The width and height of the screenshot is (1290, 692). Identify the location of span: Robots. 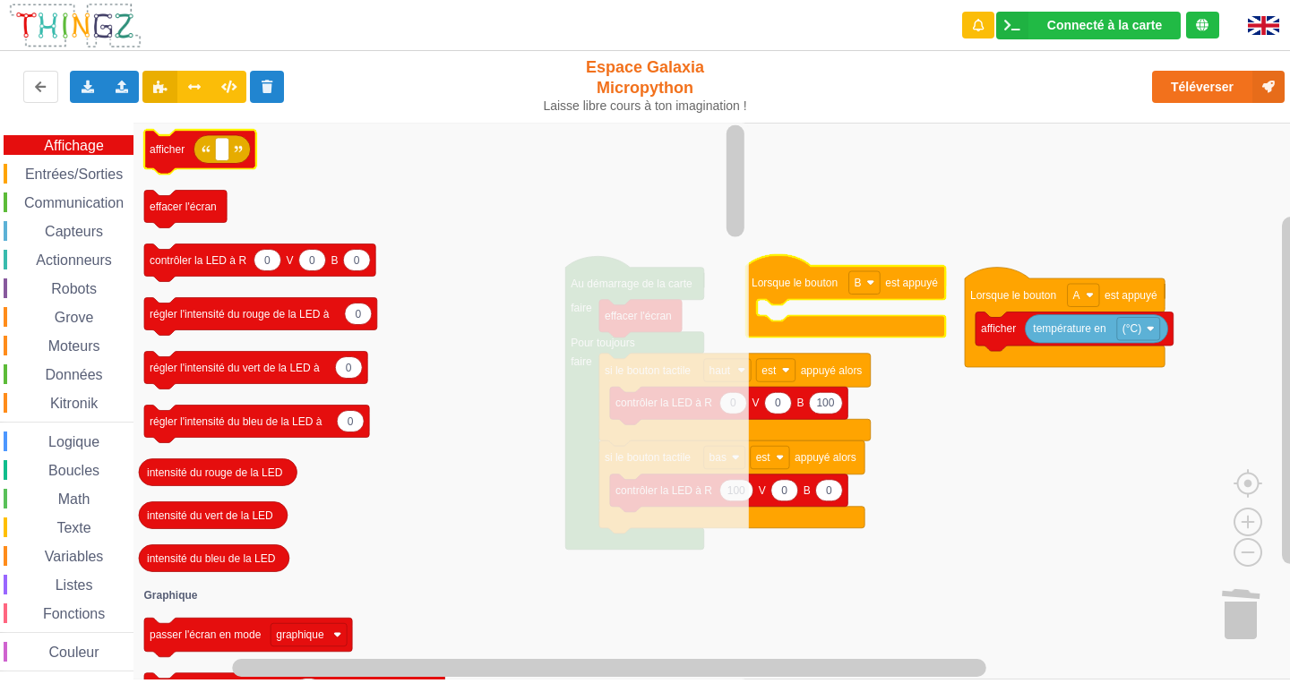
(73, 288).